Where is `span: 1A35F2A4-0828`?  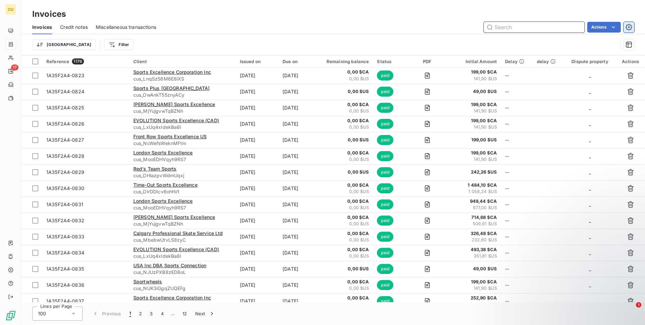 span: 1A35F2A4-0828 is located at coordinates (65, 156).